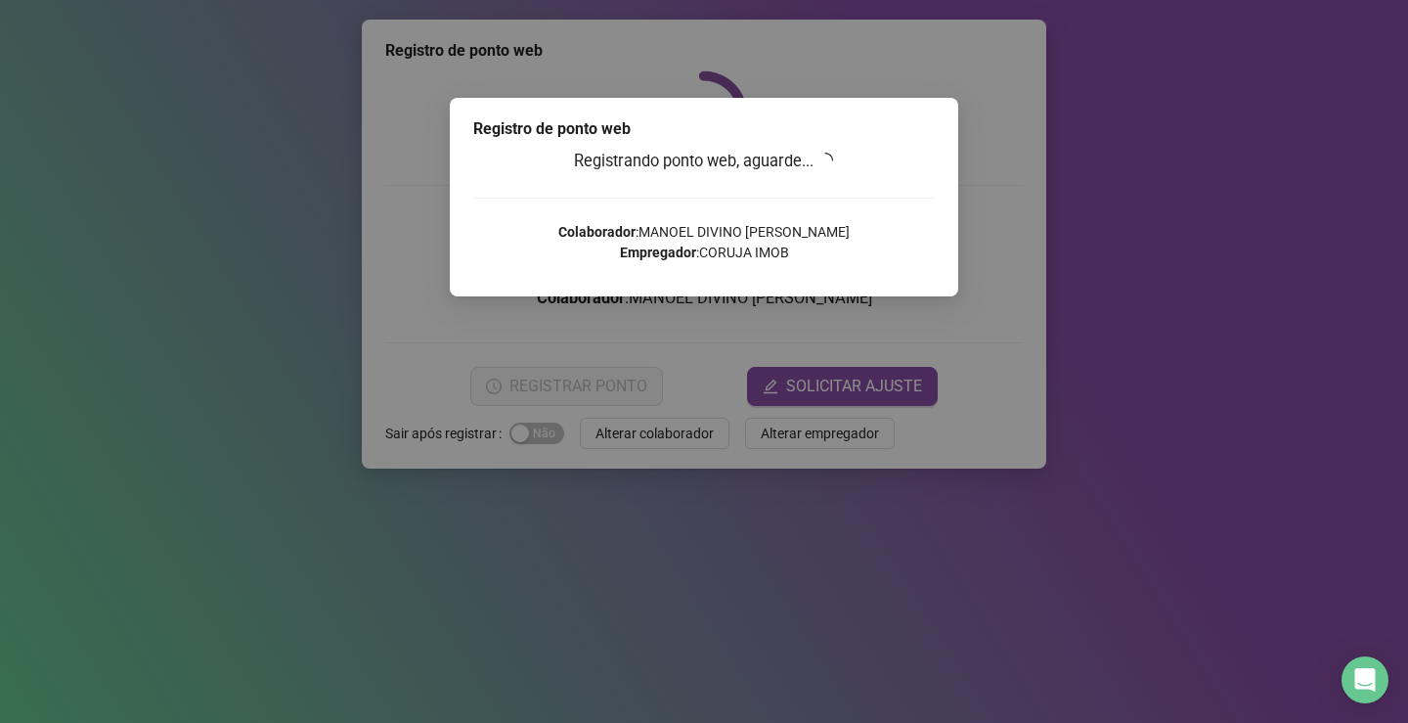 This screenshot has width=1408, height=723. Describe the element at coordinates (704, 161) in the screenshot. I see `h3: Registrando ponto web, aguarde...` at that location.